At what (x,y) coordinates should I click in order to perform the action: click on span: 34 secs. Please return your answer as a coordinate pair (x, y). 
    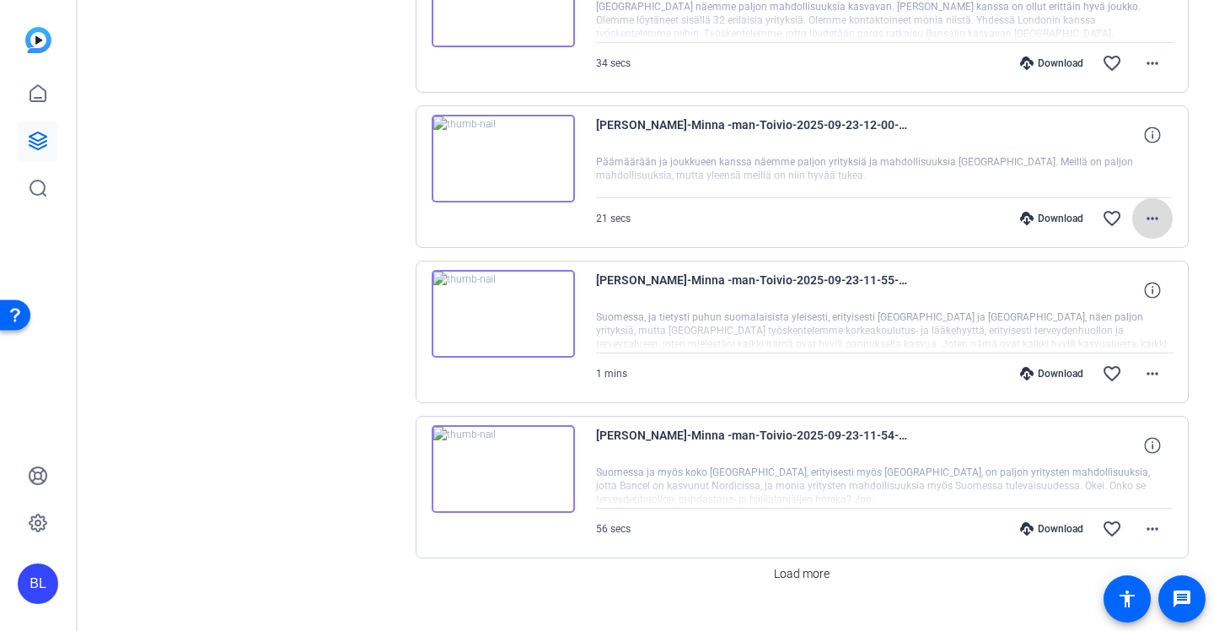
    Looking at the image, I should click on (613, 63).